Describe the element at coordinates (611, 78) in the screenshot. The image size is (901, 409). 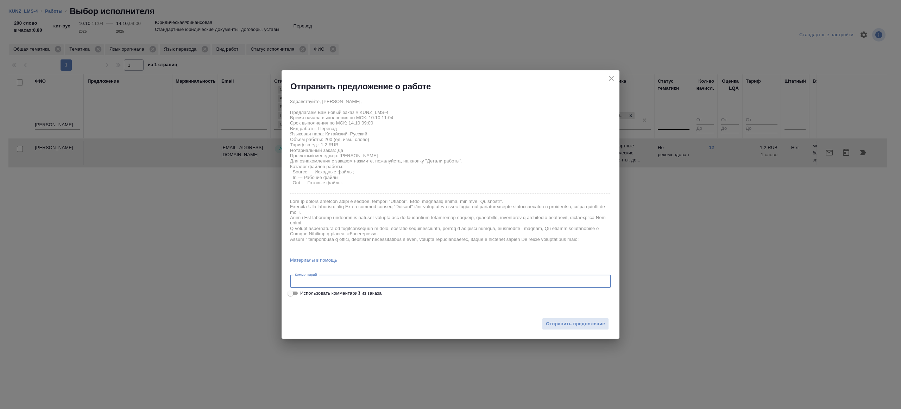
I see `button: close` at that location.